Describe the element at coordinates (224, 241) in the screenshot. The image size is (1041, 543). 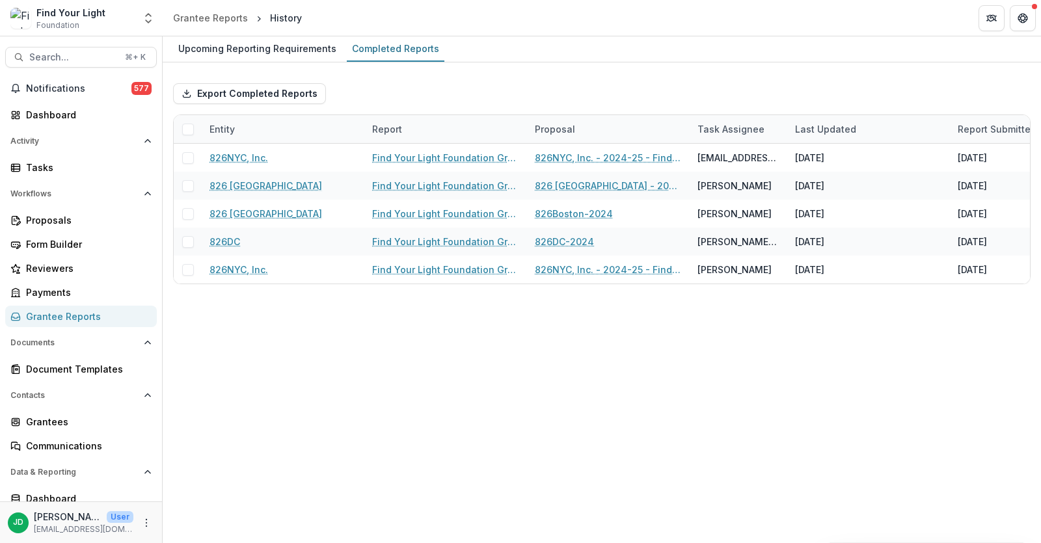
I see `a: 826DC` at that location.